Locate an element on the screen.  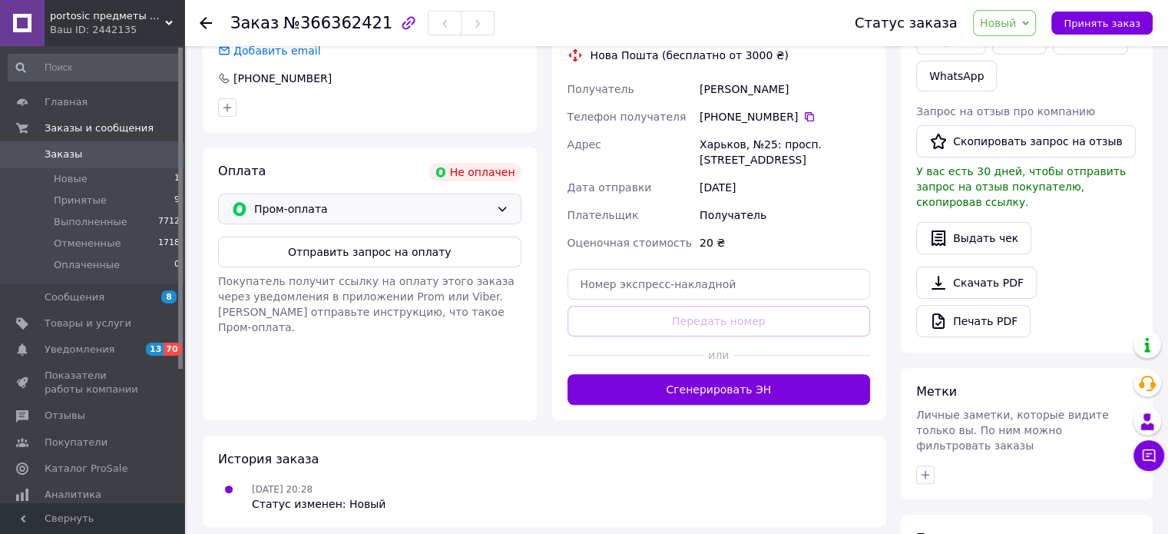
input: Поиск is located at coordinates (94, 68).